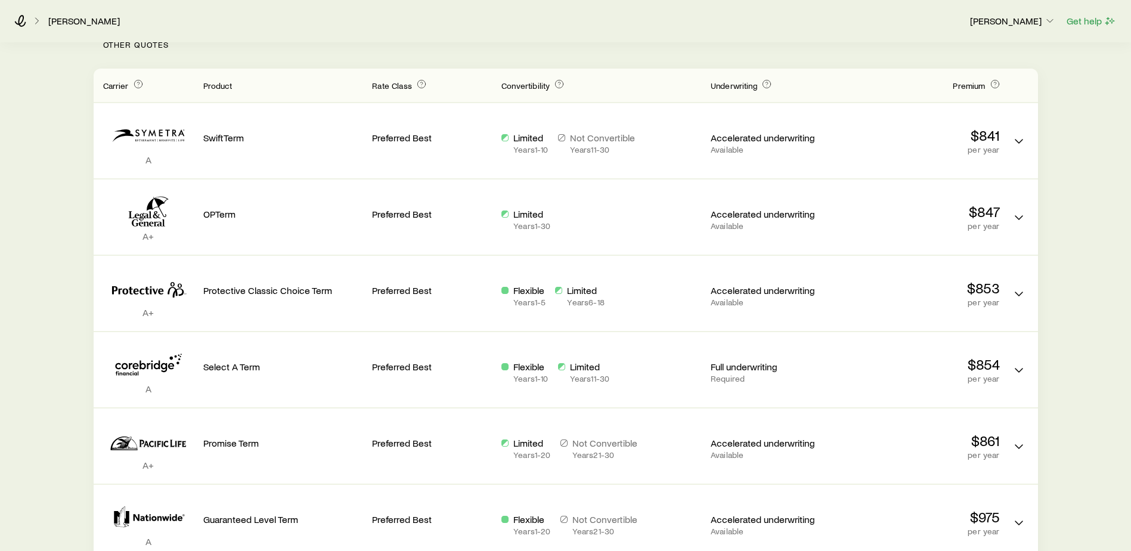  I want to click on span: Premium, so click(969, 85).